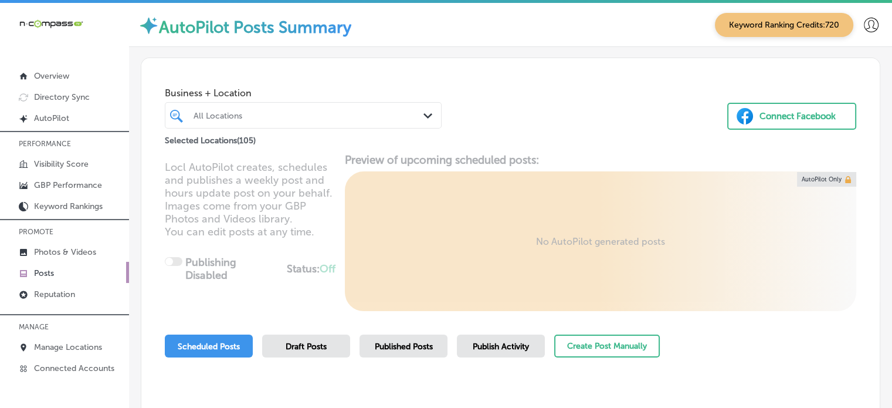  Describe the element at coordinates (403, 346) in the screenshot. I see `span: Published Posts` at that location.